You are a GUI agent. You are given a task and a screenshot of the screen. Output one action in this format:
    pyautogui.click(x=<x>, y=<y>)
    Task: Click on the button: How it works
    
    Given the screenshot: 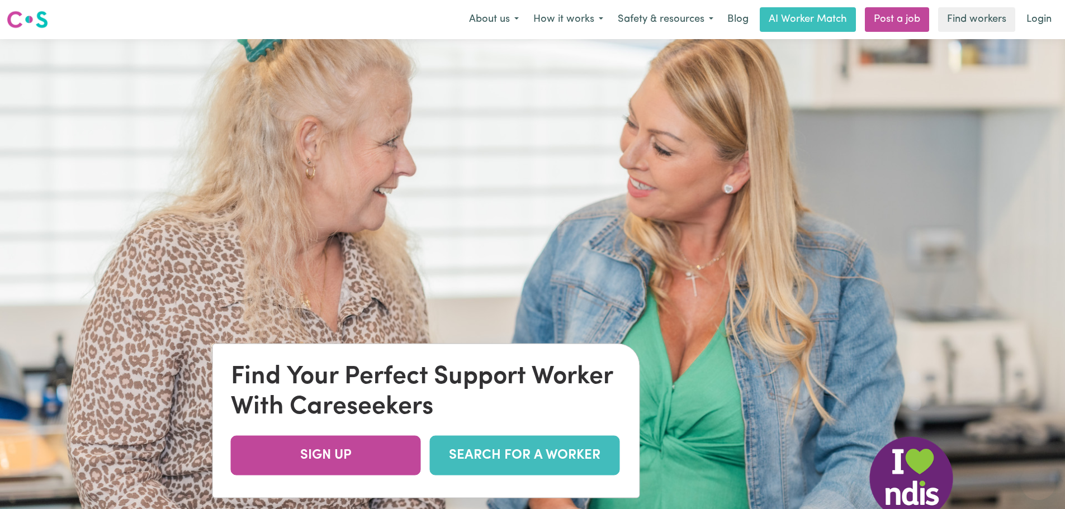 What is the action you would take?
    pyautogui.click(x=568, y=20)
    